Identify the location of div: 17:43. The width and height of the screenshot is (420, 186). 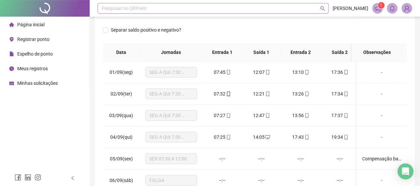
(301, 137).